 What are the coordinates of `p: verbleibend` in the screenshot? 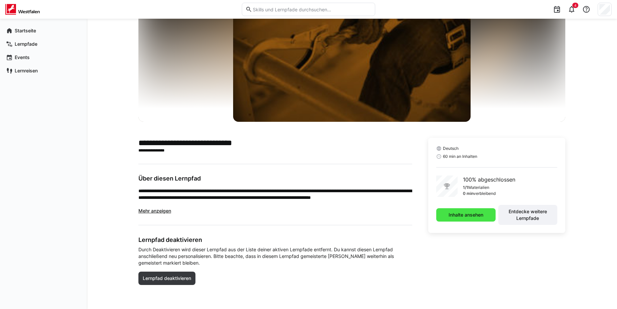 It's located at (485, 193).